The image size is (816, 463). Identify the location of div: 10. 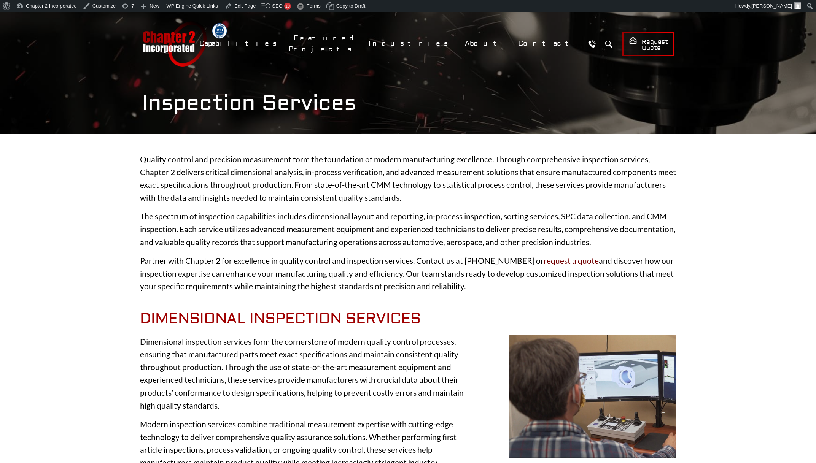
(288, 6).